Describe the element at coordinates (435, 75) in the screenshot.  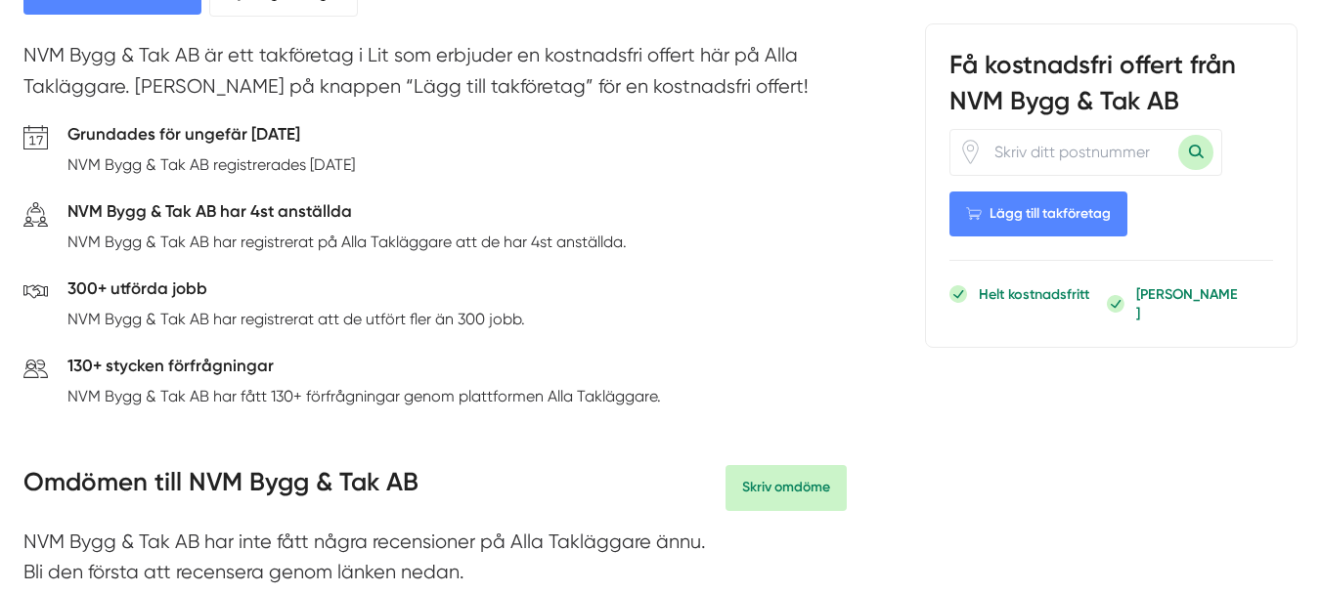
I see `p: NVM Bygg & Tak AB är ett takföretag i Lit som erbjuder en kostnadsfri offert här på Alla Taklägga...` at that location.